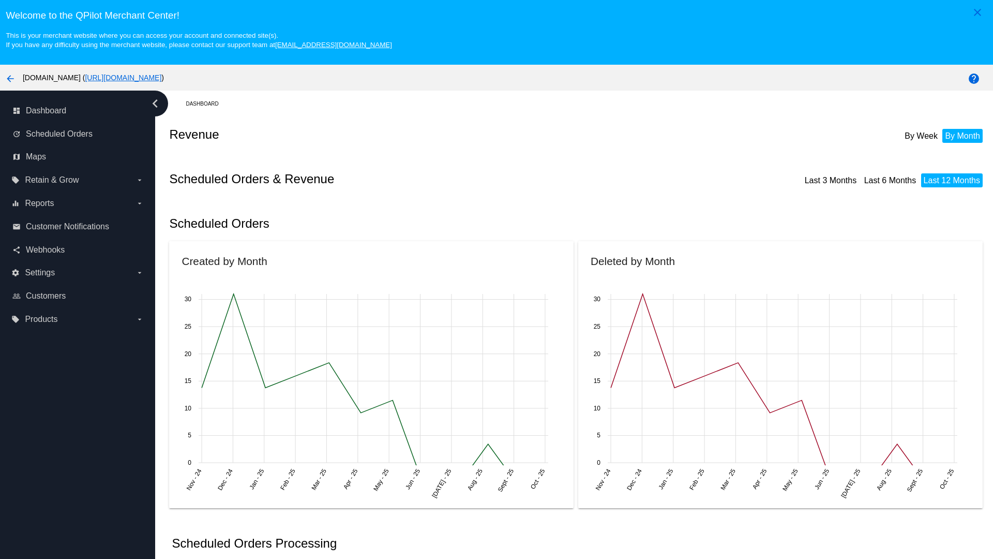 The width and height of the screenshot is (993, 559). Describe the element at coordinates (10, 79) in the screenshot. I see `mat-icon: arrow_back` at that location.